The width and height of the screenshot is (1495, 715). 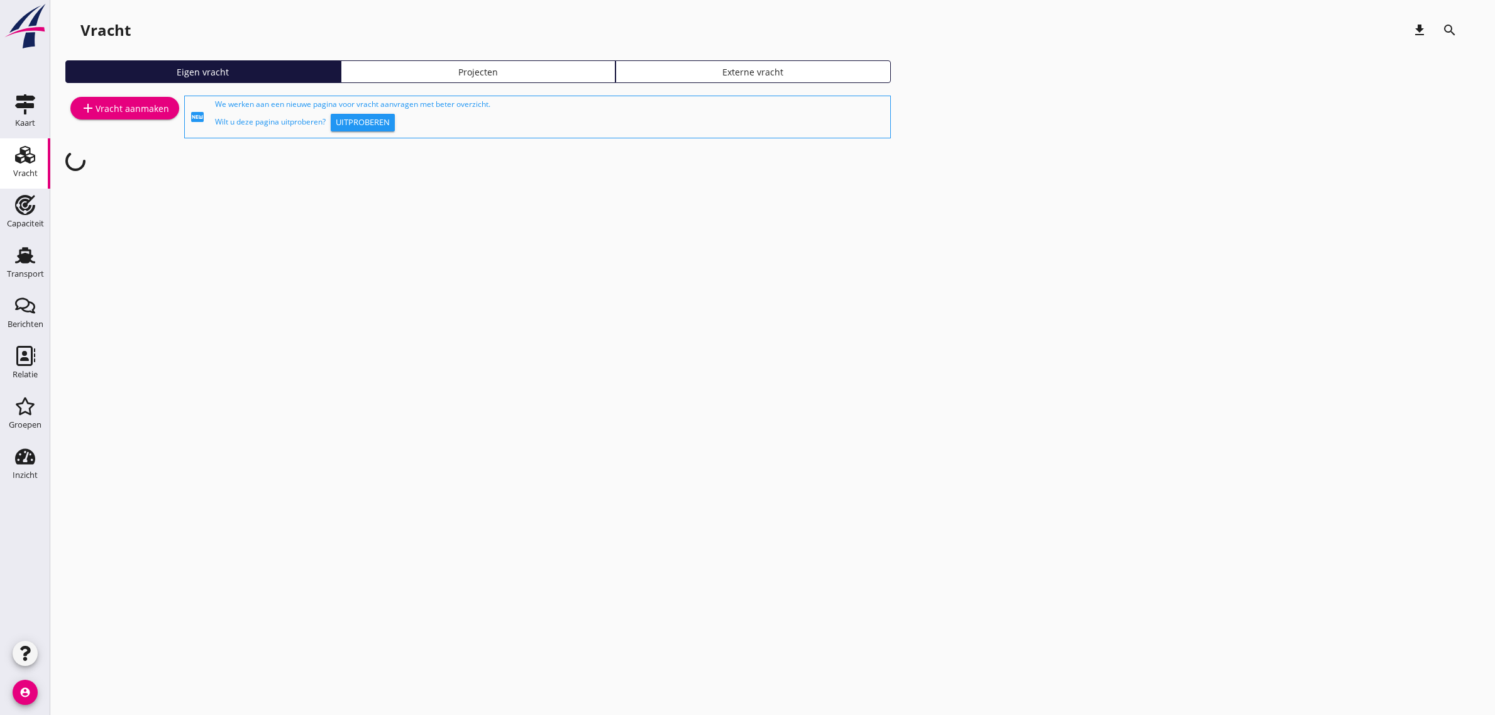 What do you see at coordinates (88, 108) in the screenshot?
I see `i: add` at bounding box center [88, 108].